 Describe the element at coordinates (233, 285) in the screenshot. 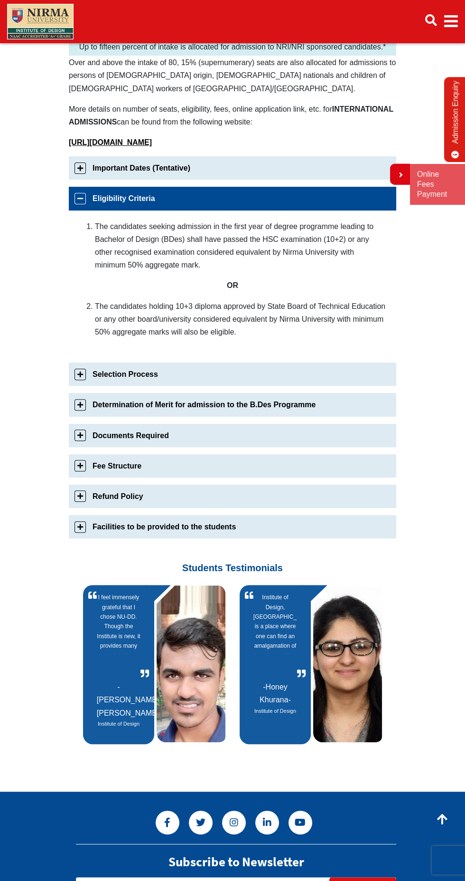

I see `strong: OR` at that location.